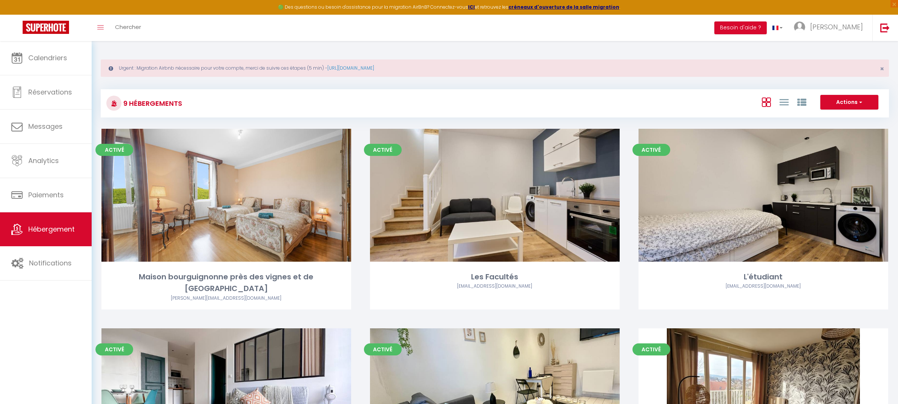 This screenshot has height=404, width=898. I want to click on a: Chercher, so click(128, 28).